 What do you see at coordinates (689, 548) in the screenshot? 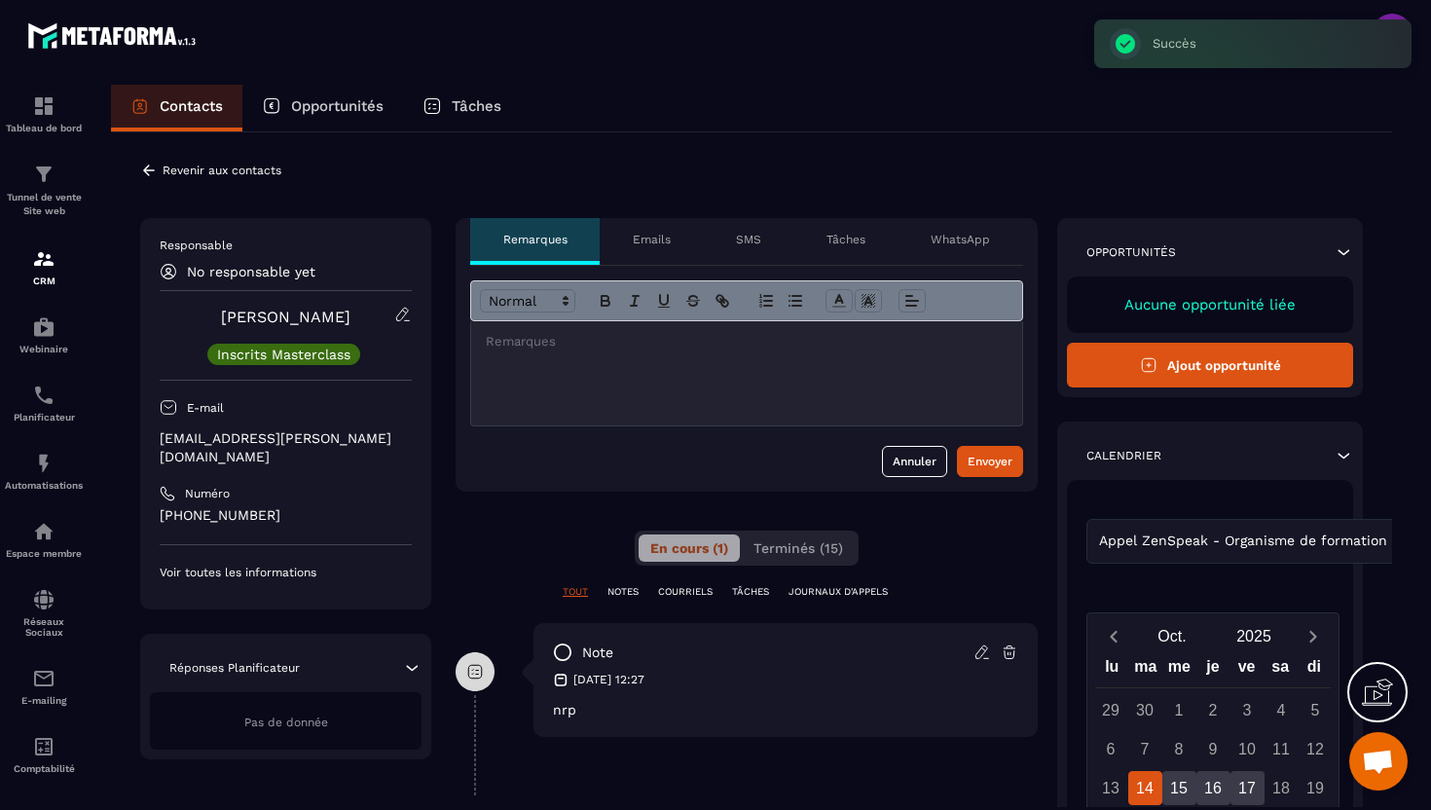
I see `span: En cours (1)` at bounding box center [689, 548].